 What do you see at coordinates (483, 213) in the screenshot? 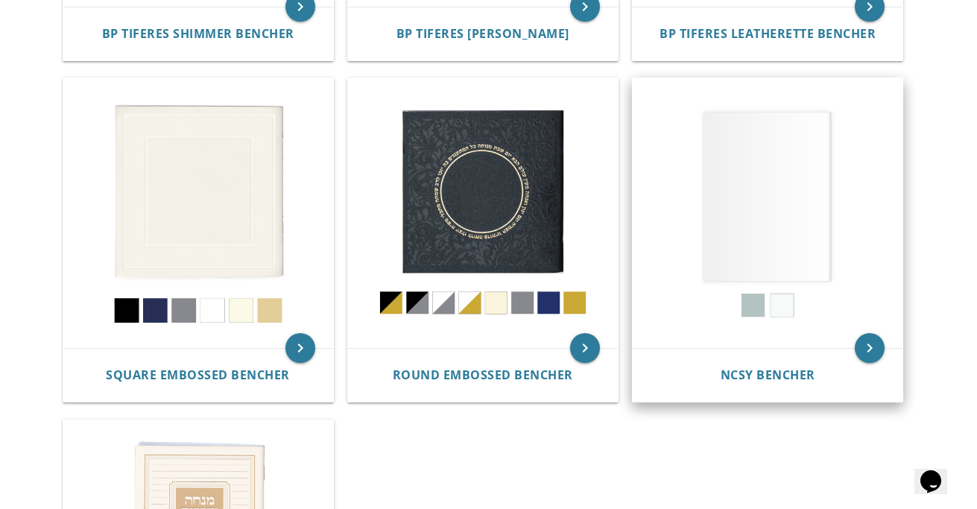
I see `img: Round Embossed Bencher` at bounding box center [483, 213].